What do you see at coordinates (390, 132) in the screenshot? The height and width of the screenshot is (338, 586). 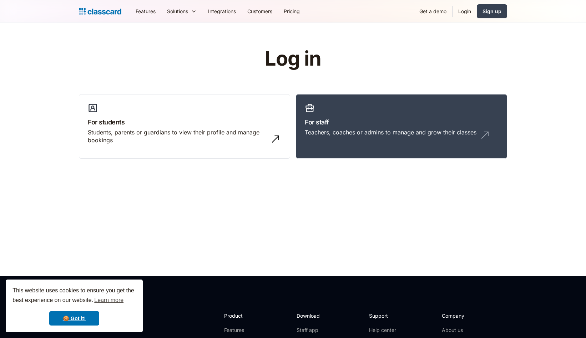 I see `div: Teachers, coaches or admins to manage and grow their classes` at bounding box center [390, 132].